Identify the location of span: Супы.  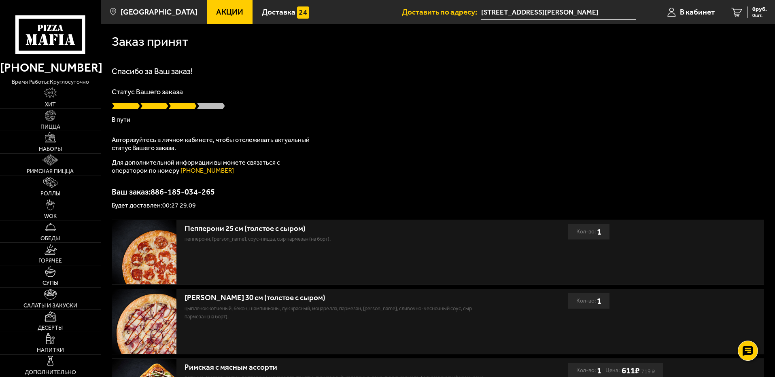
(50, 283).